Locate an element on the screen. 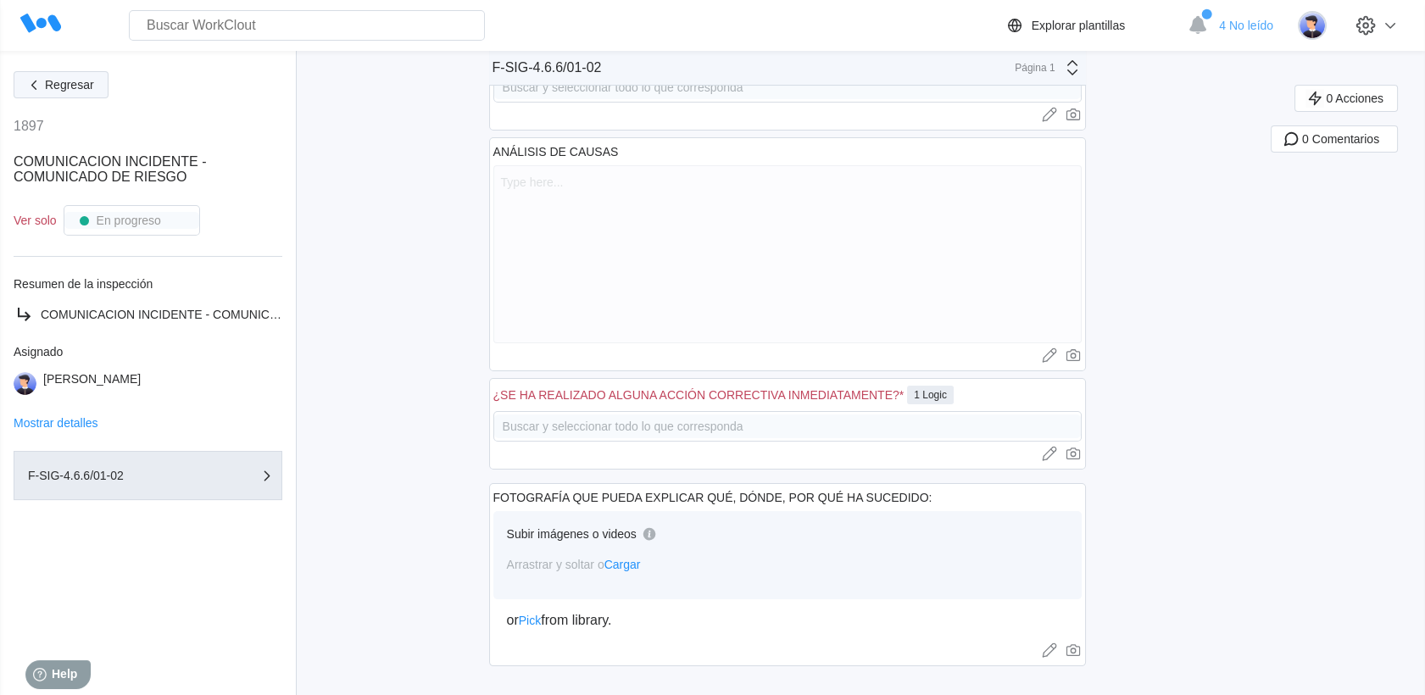 Image resolution: width=1425 pixels, height=695 pixels. div: Resumen de la inspección is located at coordinates (148, 284).